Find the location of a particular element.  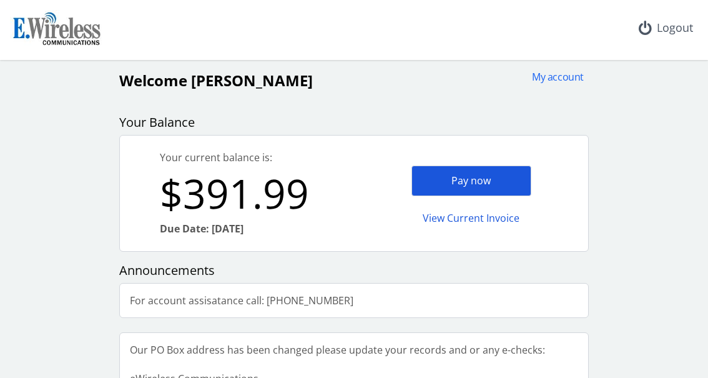

div: My account is located at coordinates (554, 77).